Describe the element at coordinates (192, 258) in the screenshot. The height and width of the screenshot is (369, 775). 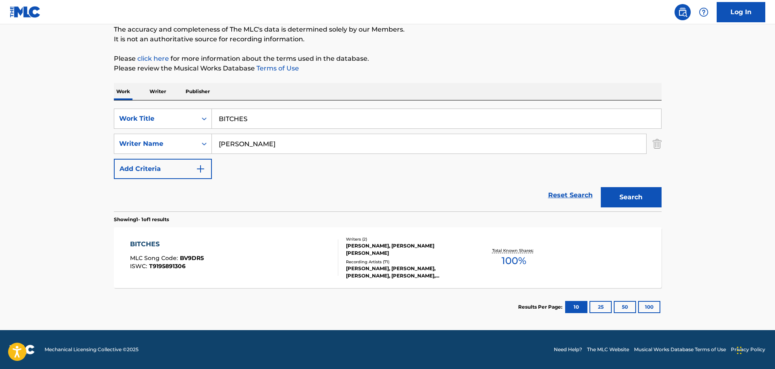
I see `span: BV9DR5` at that location.